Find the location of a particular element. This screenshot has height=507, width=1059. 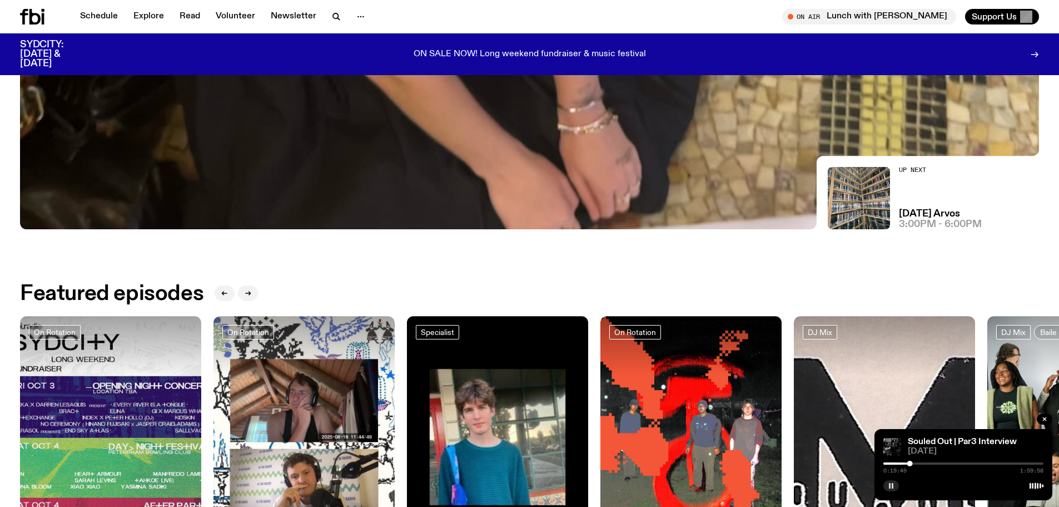

span: Specialist is located at coordinates (438, 332).